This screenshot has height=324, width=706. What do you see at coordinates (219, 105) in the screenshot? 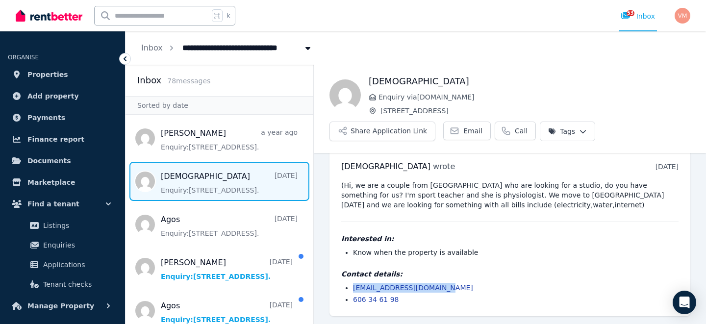
I see `div: Sorted by date` at bounding box center [219, 105].